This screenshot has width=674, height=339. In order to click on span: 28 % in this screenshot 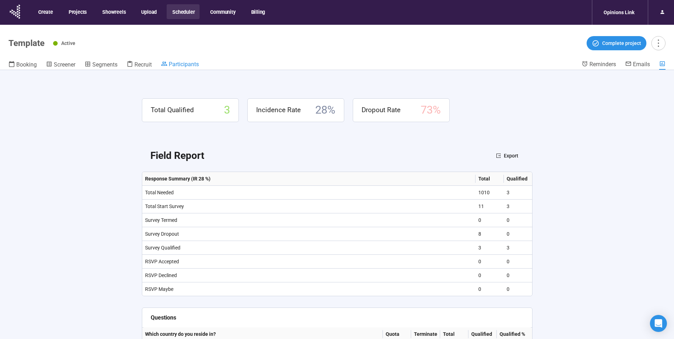, I will do `click(325, 110)`.